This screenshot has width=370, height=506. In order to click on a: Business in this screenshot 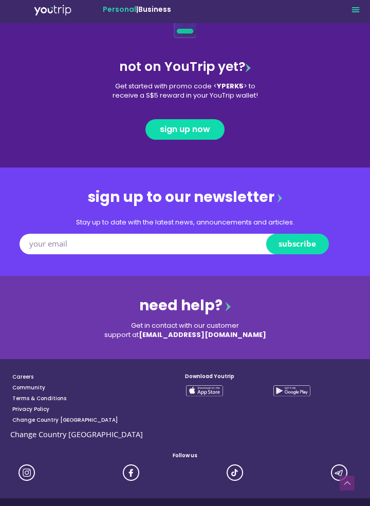, I will do `click(155, 9)`.